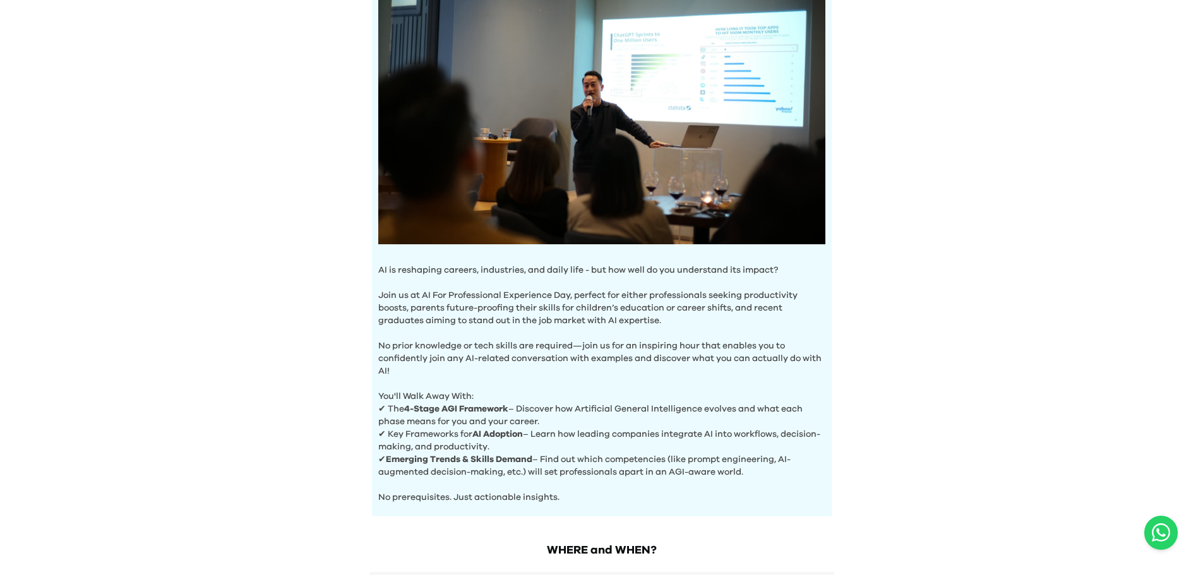  I want to click on b: 4-Stage AGI Framework, so click(456, 409).